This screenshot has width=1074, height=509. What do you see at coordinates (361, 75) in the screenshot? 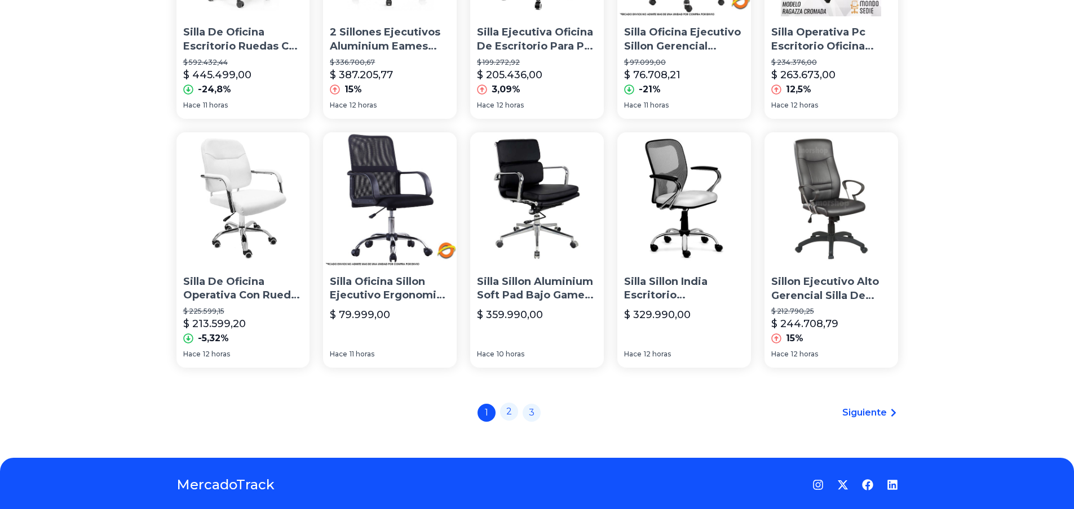
I see `p: $ 387.205,77` at bounding box center [361, 75].